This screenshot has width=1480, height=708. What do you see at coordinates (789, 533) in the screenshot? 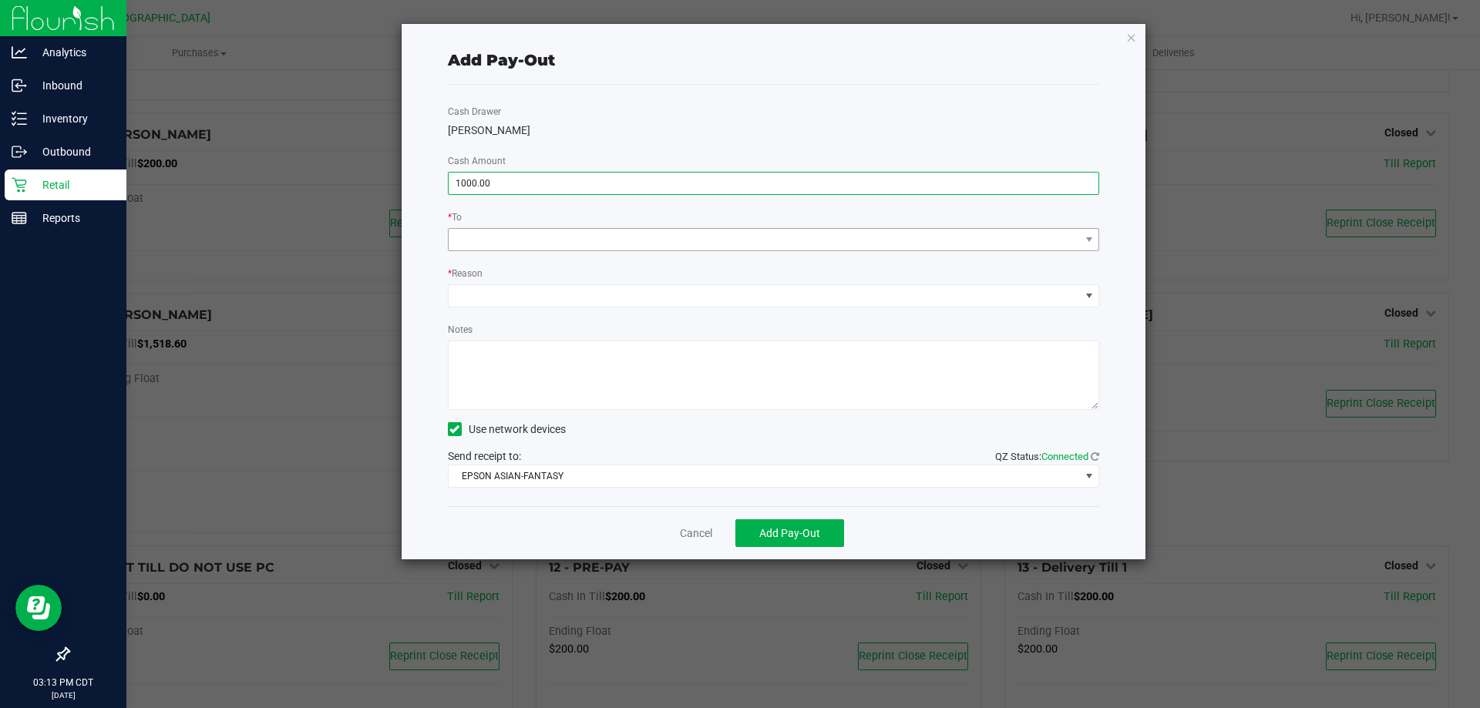
I see `span: Add Pay-Out` at bounding box center [789, 533].